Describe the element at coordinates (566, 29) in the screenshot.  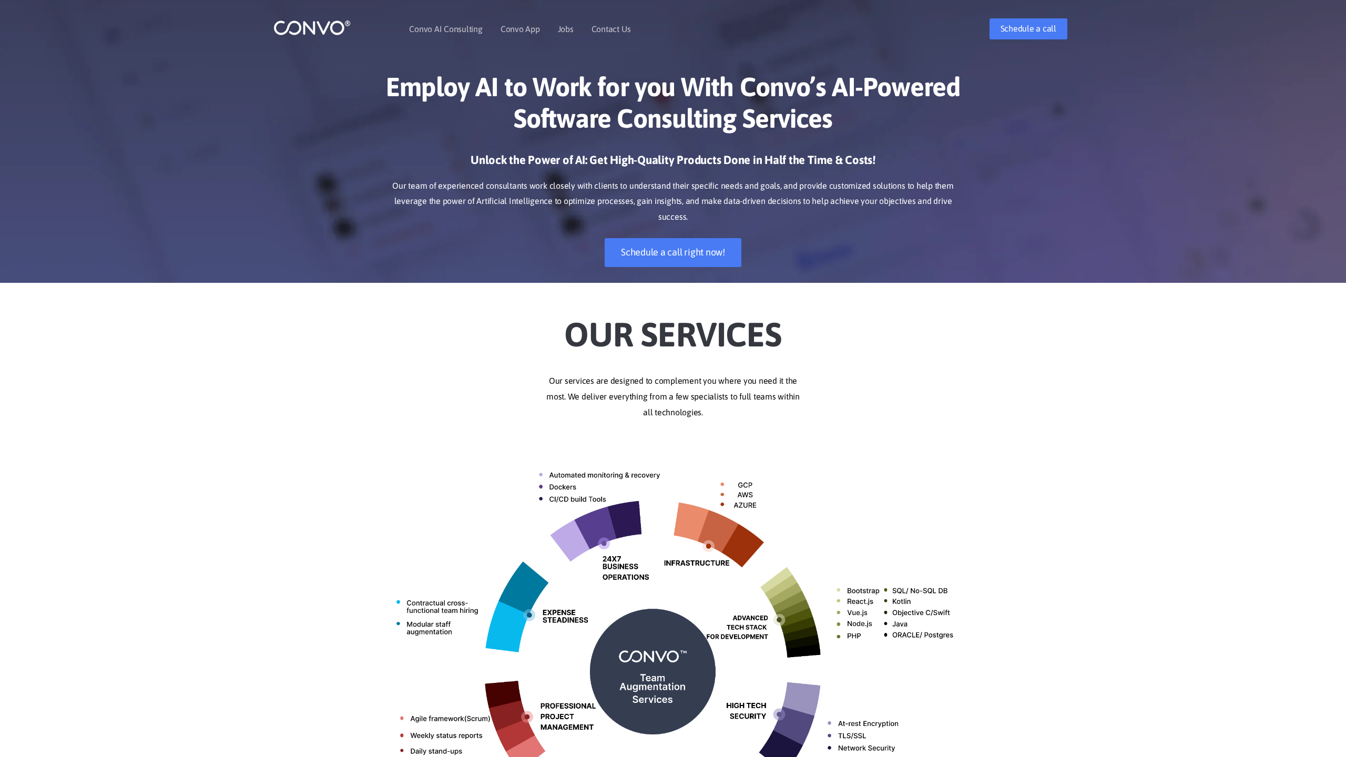
I see `a: Jobs` at that location.